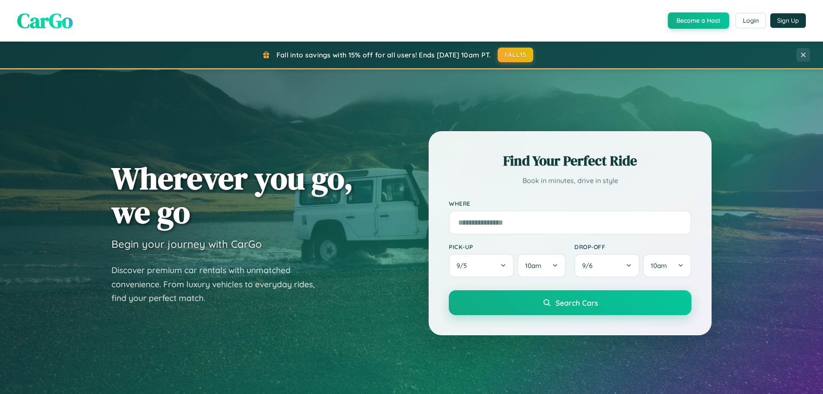 This screenshot has height=394, width=823. Describe the element at coordinates (698, 21) in the screenshot. I see `button: Become a Host` at that location.